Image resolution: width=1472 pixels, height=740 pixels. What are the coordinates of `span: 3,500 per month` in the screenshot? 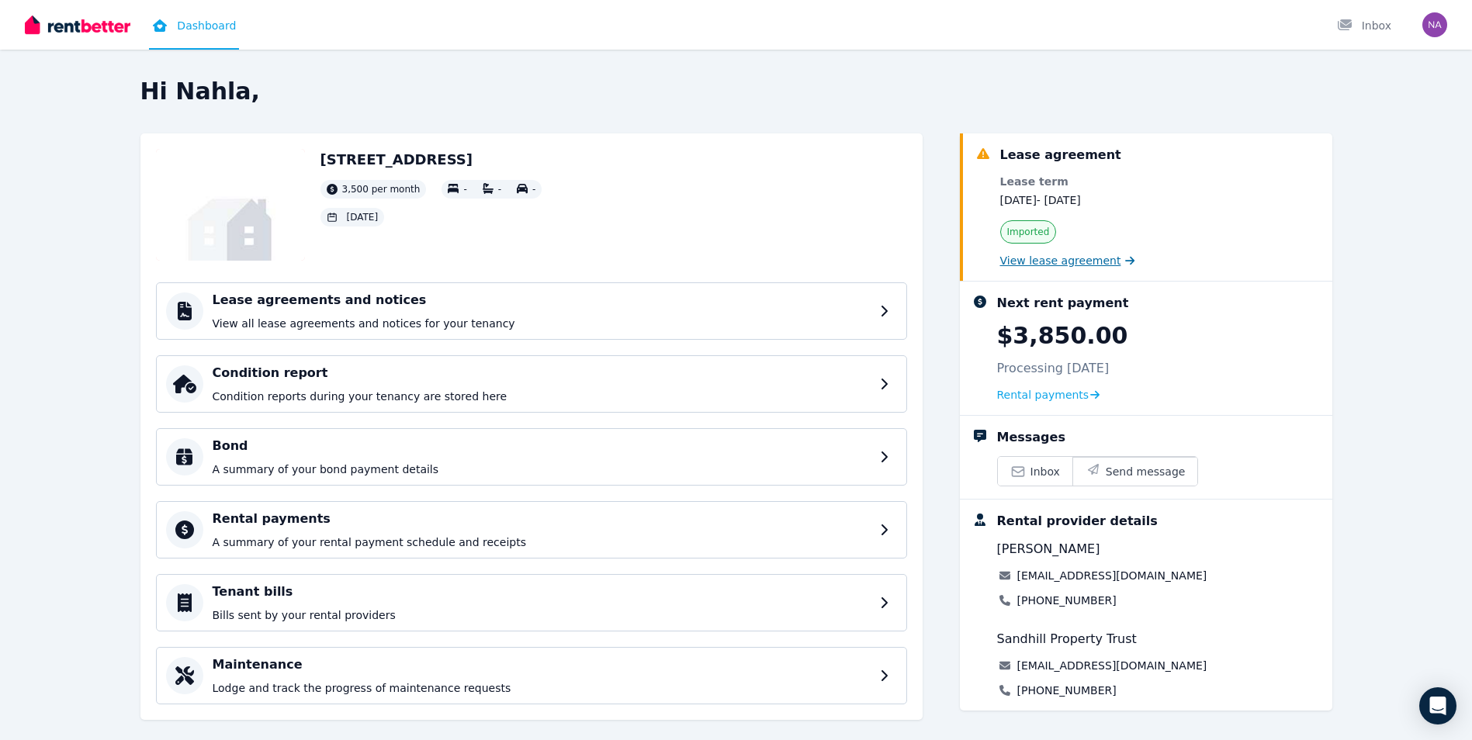 It's located at (381, 189).